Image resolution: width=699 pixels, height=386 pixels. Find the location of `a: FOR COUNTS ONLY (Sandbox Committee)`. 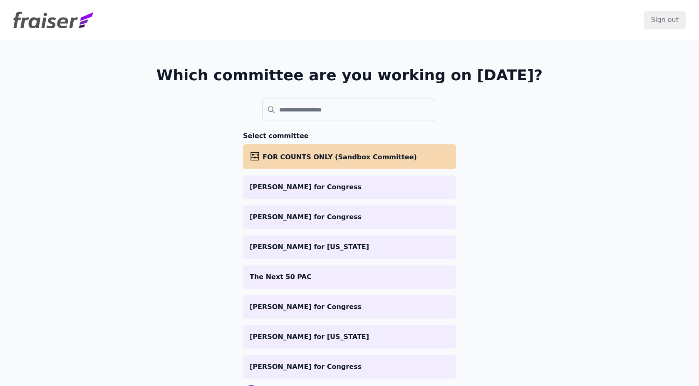

a: FOR COUNTS ONLY (Sandbox Committee) is located at coordinates (350, 157).